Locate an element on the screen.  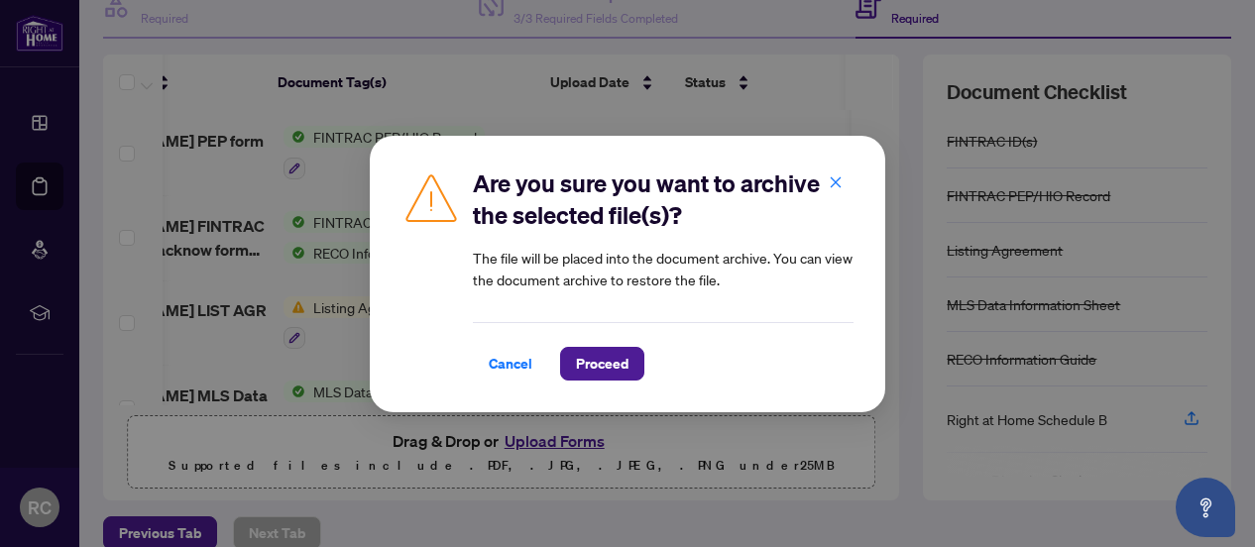
span: Proceed is located at coordinates (602, 364).